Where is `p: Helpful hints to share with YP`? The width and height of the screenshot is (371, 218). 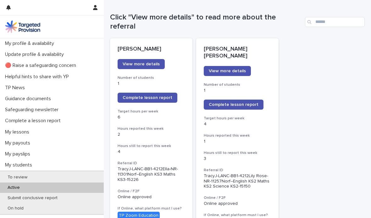
p: Helpful hints to share with YP is located at coordinates (38, 77).